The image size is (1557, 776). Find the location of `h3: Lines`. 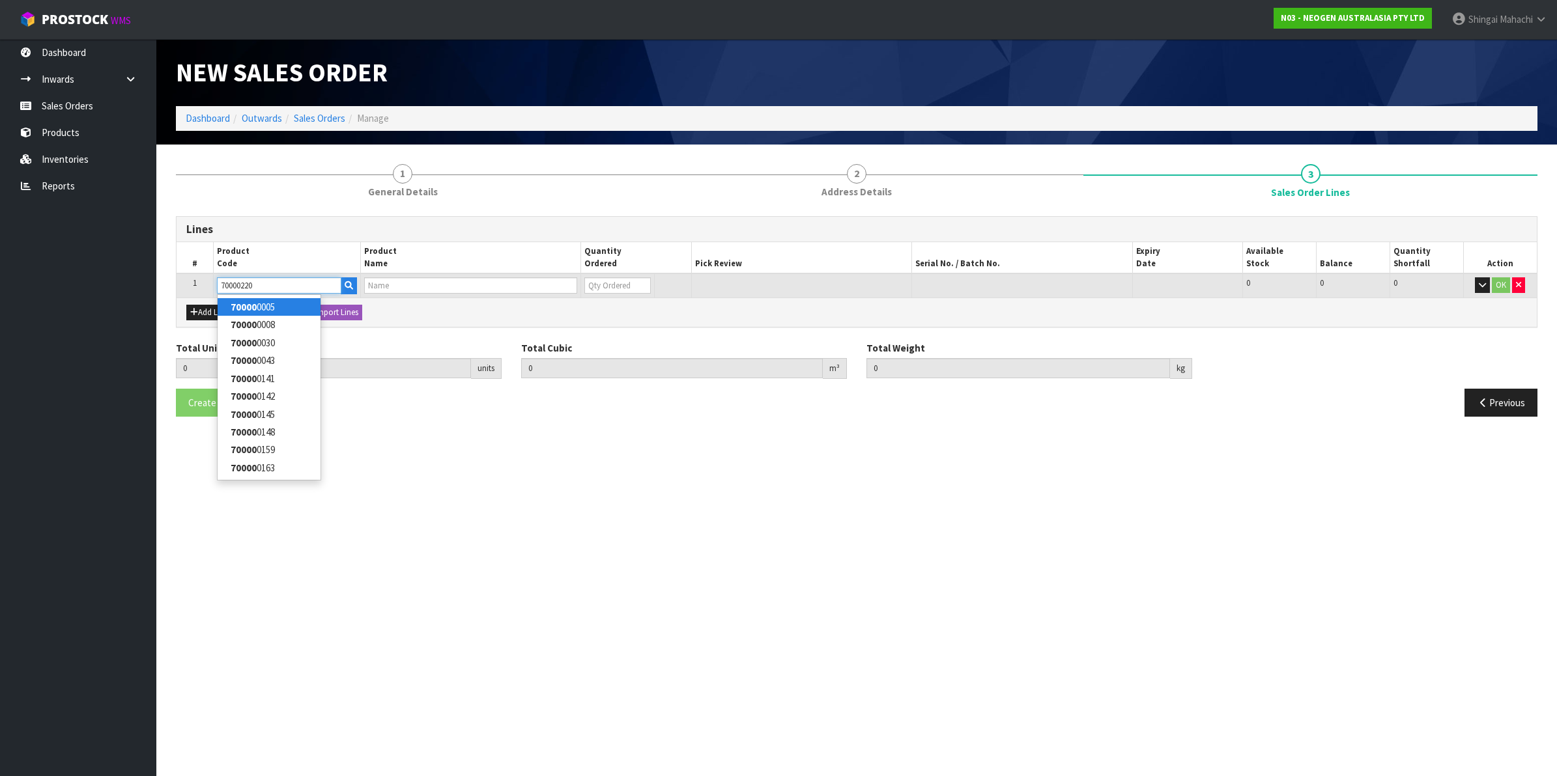

h3: Lines is located at coordinates (857, 229).